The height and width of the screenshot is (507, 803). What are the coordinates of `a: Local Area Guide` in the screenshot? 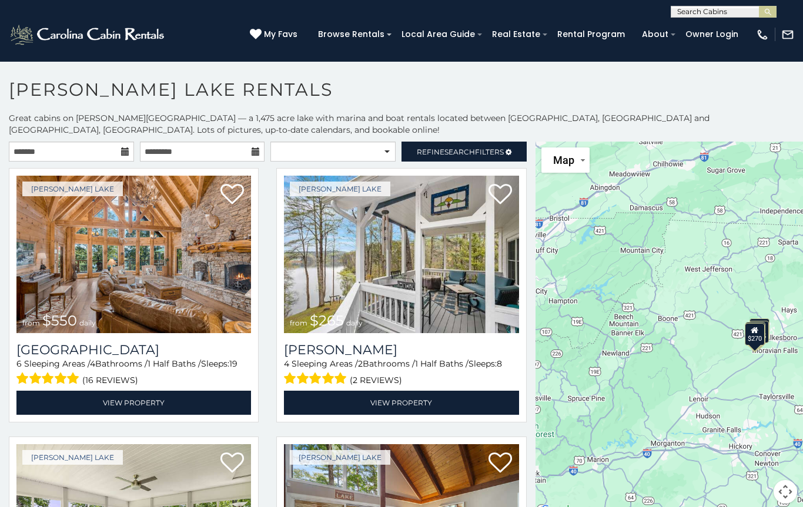 It's located at (438, 34).